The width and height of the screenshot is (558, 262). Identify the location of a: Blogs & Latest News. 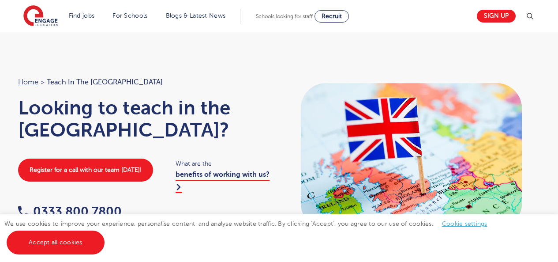
(196, 15).